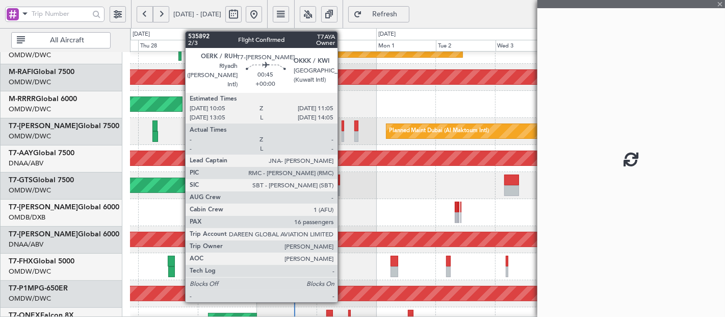  Describe the element at coordinates (466, 46) in the screenshot. I see `div: Tue 2` at that location.